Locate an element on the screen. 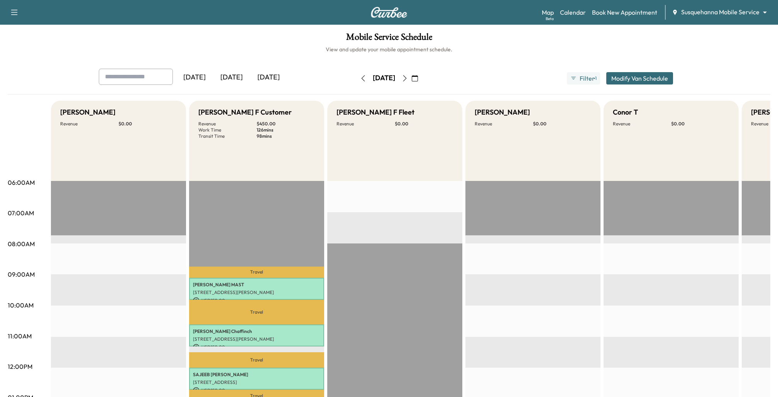  a: Book New Appointment is located at coordinates (625, 12).